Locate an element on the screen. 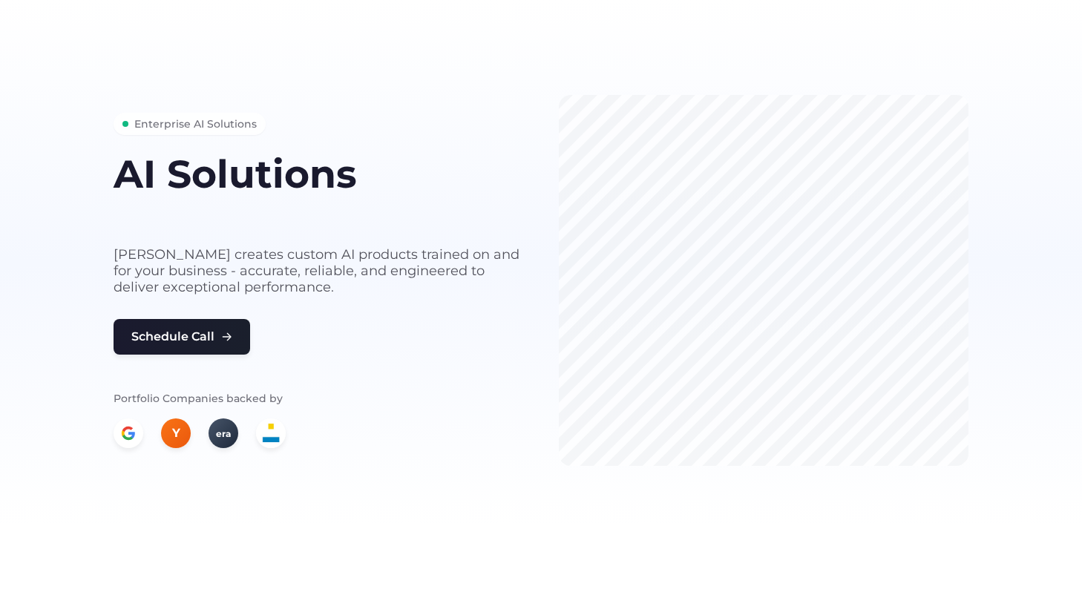  div: era is located at coordinates (223, 433).